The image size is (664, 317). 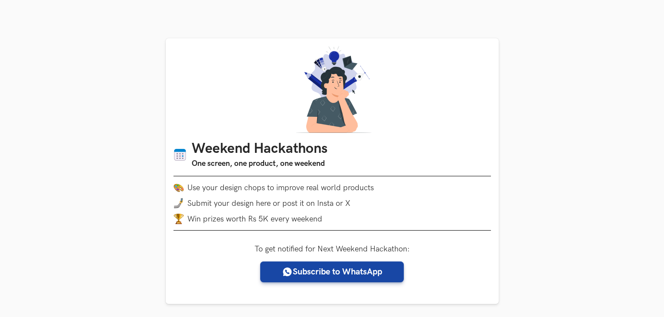 What do you see at coordinates (332, 248) in the screenshot?
I see `label: To get notified for Next Weekend Hackathon:` at bounding box center [332, 248].